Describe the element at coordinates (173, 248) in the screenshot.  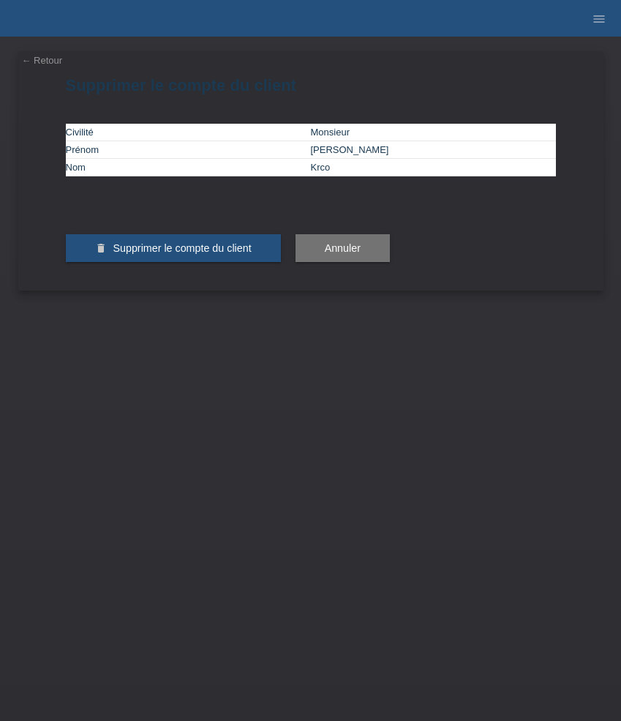
I see `button: delete Supprimer le compte du client` at that location.